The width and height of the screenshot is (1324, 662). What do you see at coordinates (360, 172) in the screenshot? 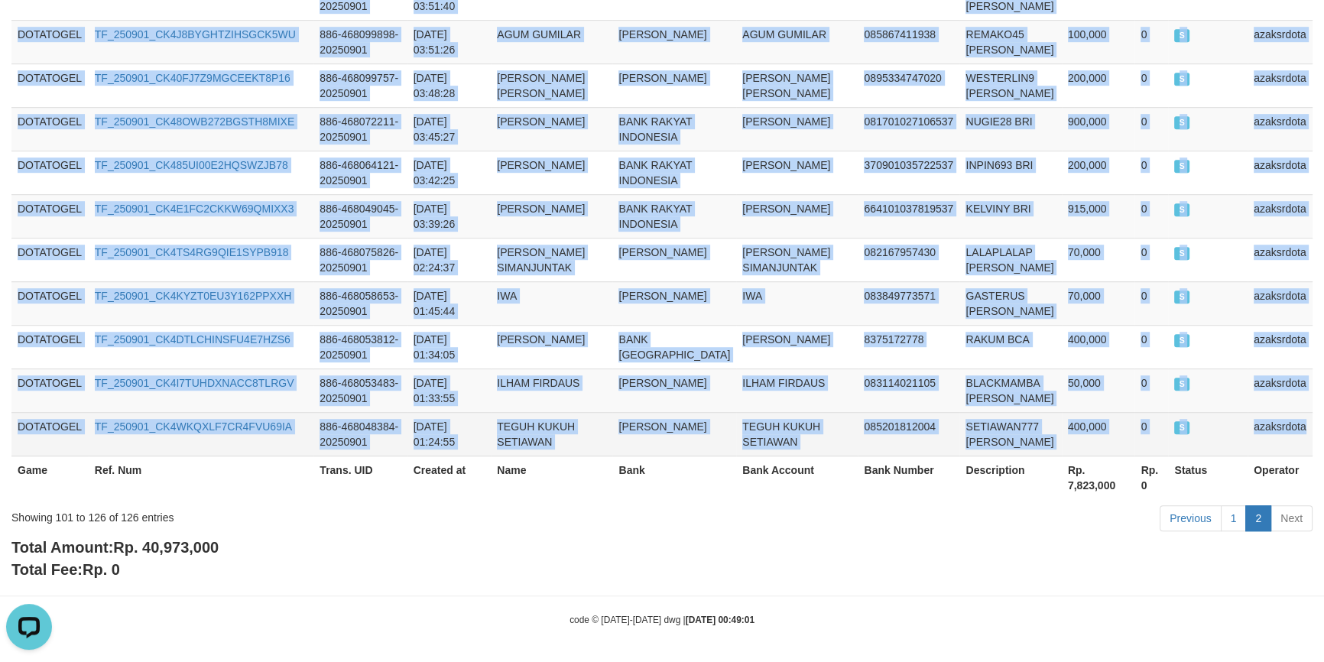
I see `td: 886-468064121-20250901` at bounding box center [360, 172].